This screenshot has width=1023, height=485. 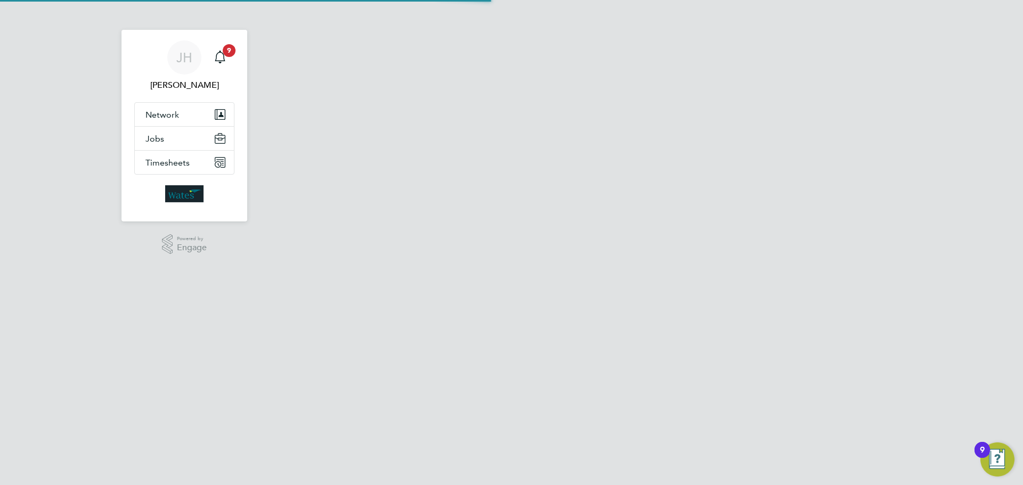 I want to click on span: Jobs, so click(x=155, y=139).